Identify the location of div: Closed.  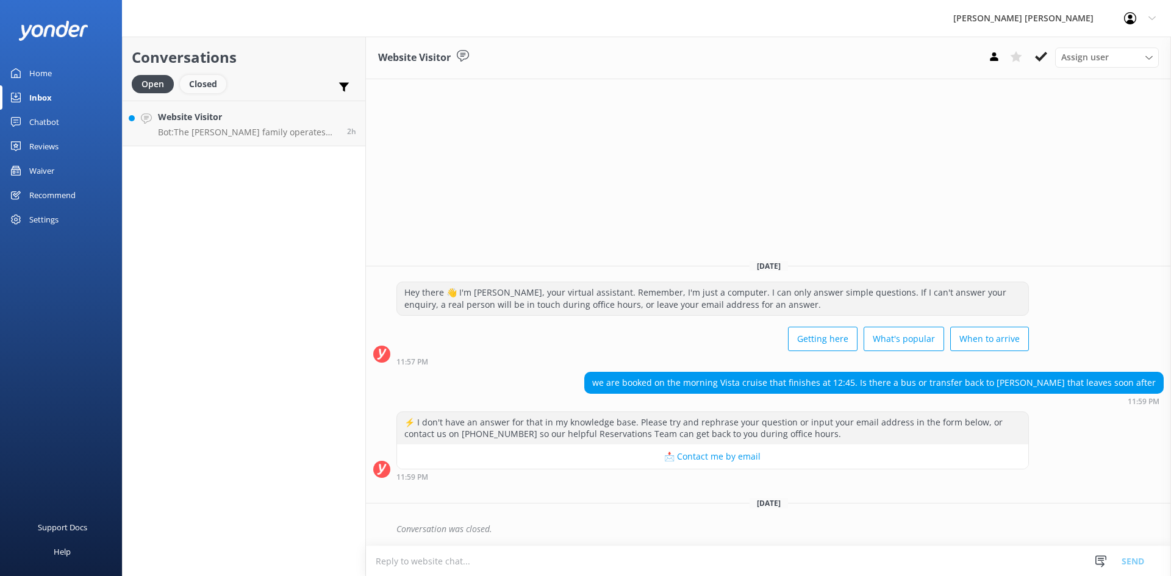
(203, 84).